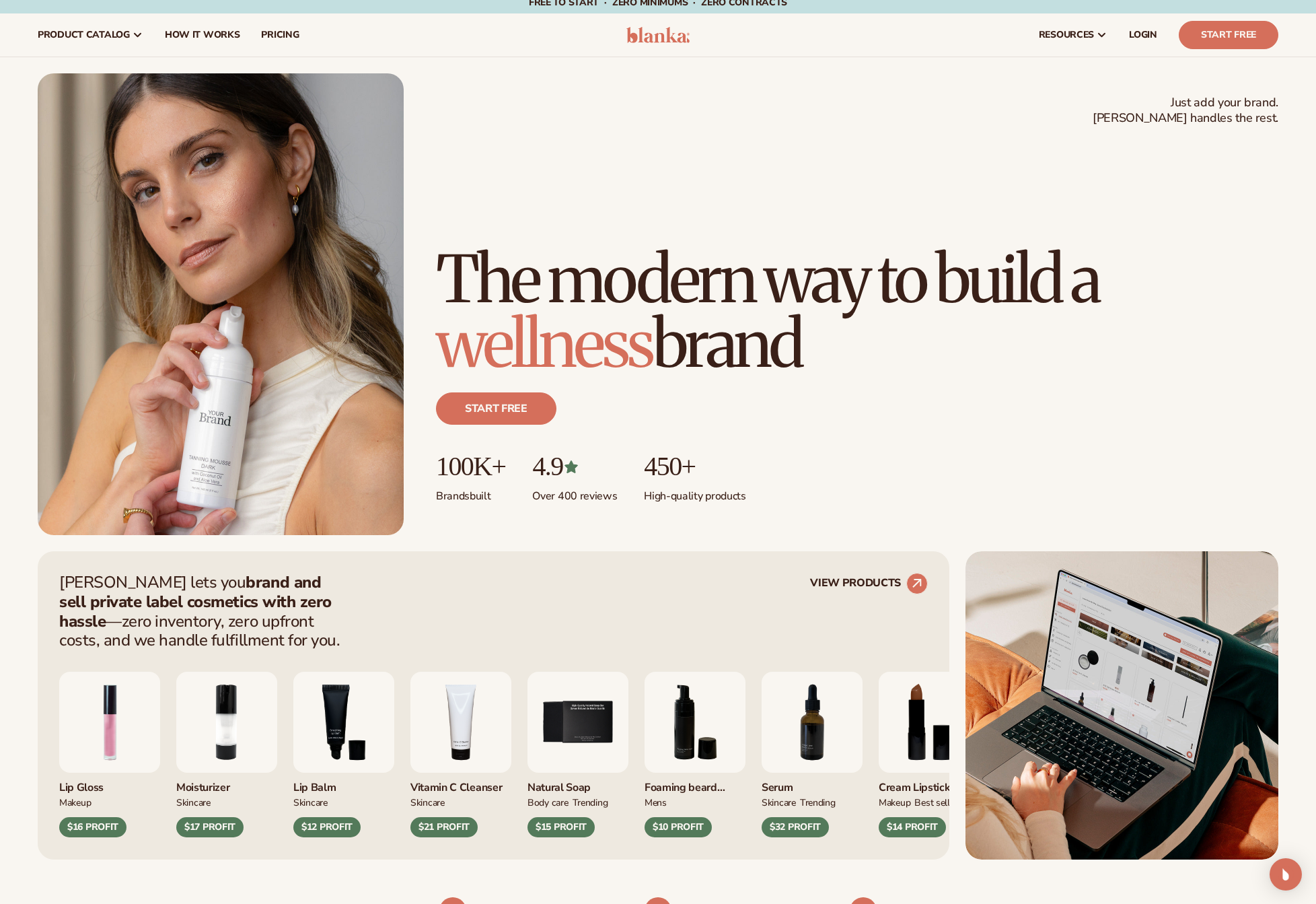 The image size is (1316, 904). Describe the element at coordinates (695, 722) in the screenshot. I see `img: Foaming beard wash.` at that location.